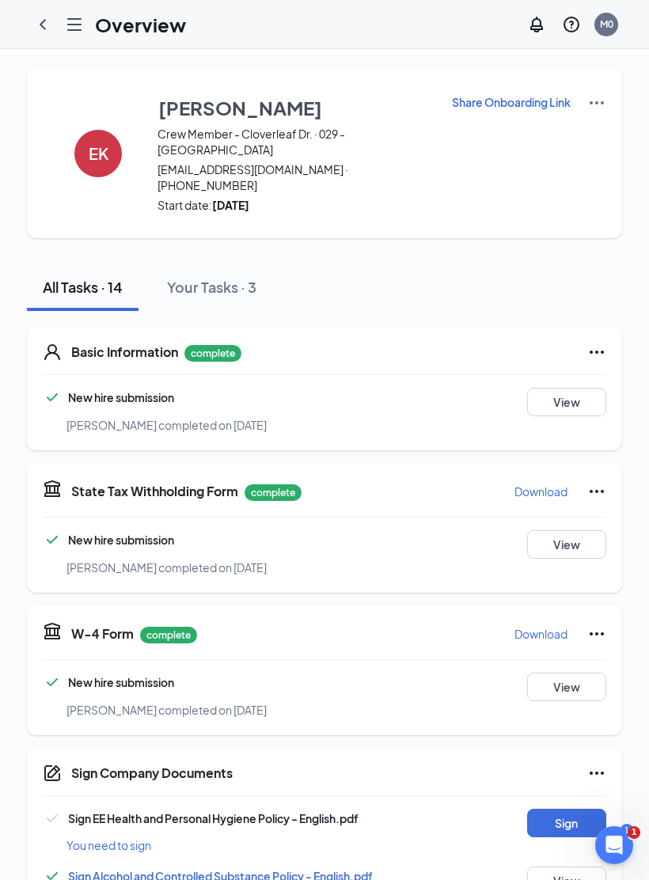  Describe the element at coordinates (511, 102) in the screenshot. I see `button: Share Onboarding Link` at that location.